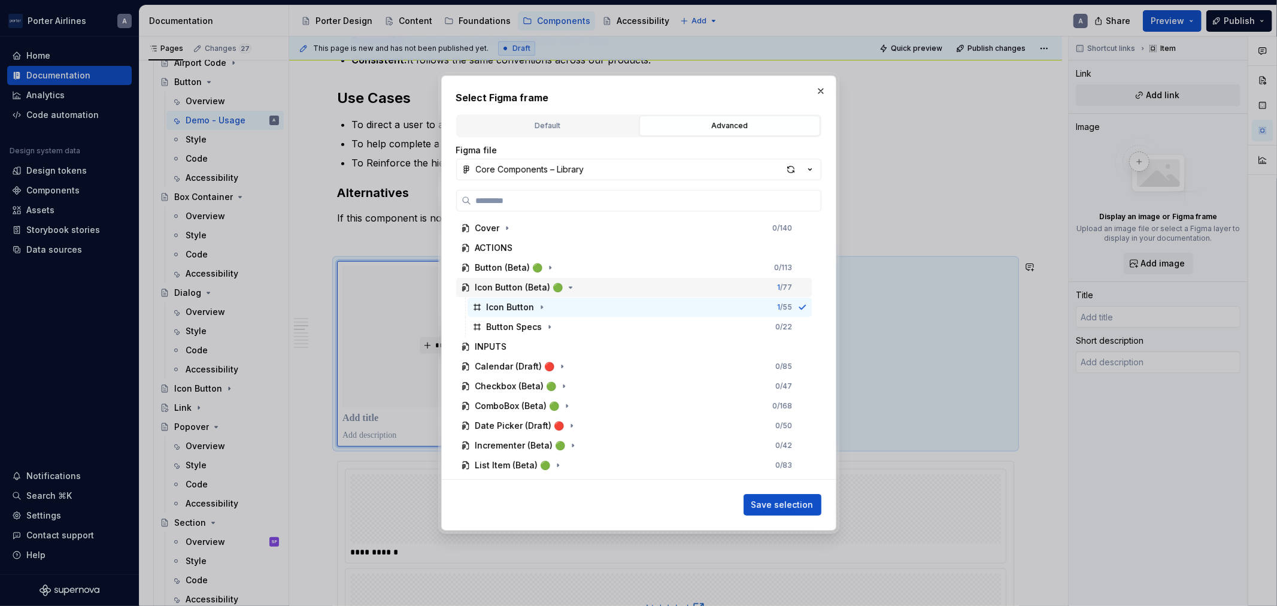  Describe the element at coordinates (476, 150) in the screenshot. I see `label: Figma file` at that location.